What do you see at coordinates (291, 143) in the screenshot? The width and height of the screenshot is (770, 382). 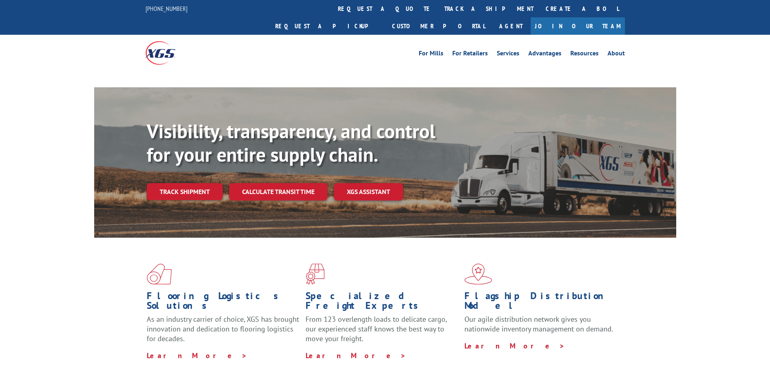 I see `b: Visibility, transparency, and control for your entire supply chain.` at bounding box center [291, 143].